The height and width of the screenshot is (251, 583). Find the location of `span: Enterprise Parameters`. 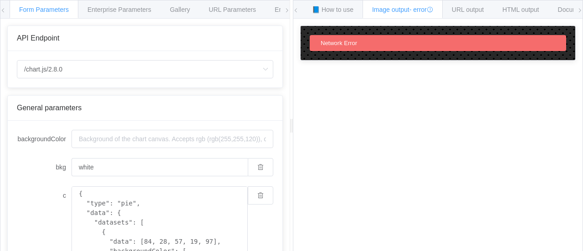

span: Enterprise Parameters is located at coordinates (119, 10).